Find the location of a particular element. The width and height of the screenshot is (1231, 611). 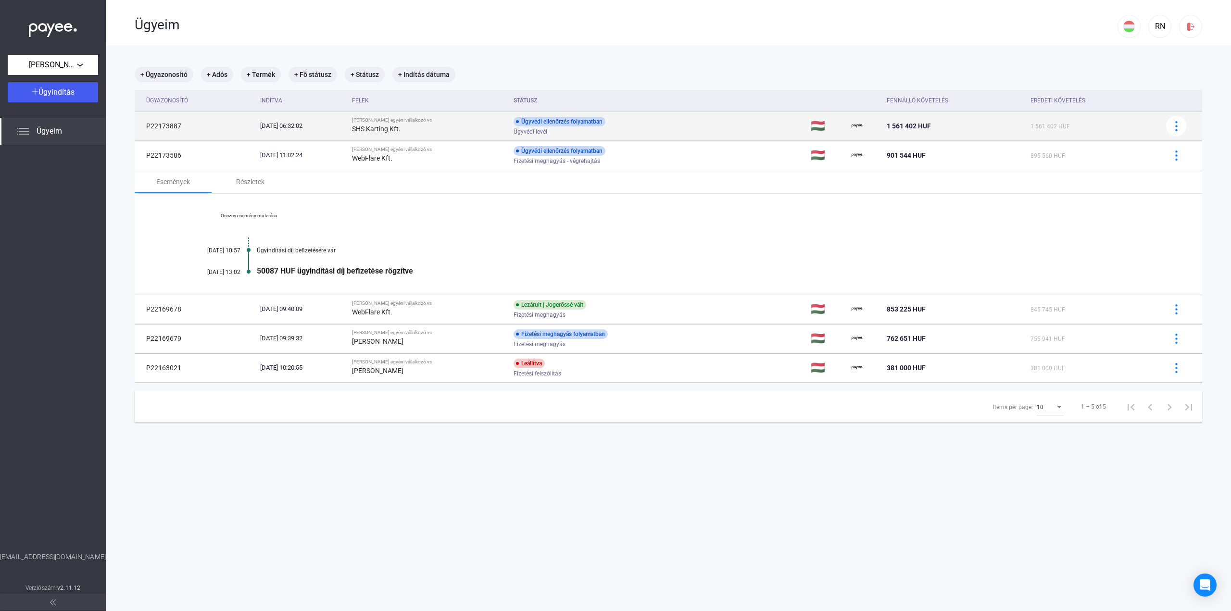

button: HU is located at coordinates (1129, 26).